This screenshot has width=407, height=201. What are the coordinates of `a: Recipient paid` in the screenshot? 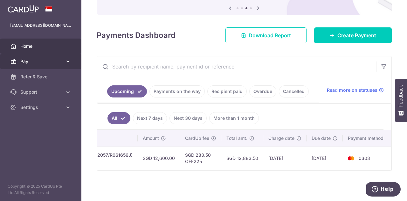 It's located at (227, 91).